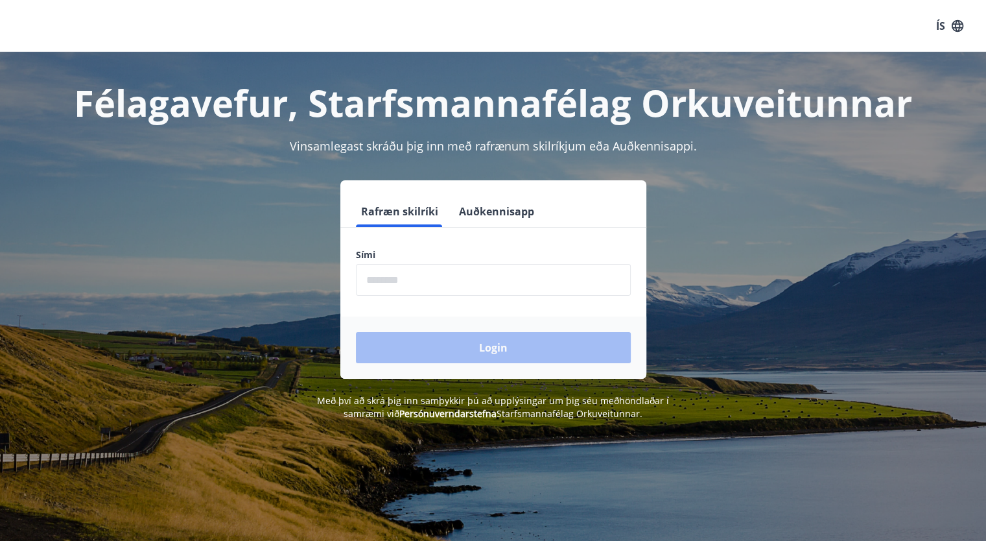 This screenshot has height=541, width=986. Describe the element at coordinates (497, 211) in the screenshot. I see `button: Auðkennisapp` at that location.